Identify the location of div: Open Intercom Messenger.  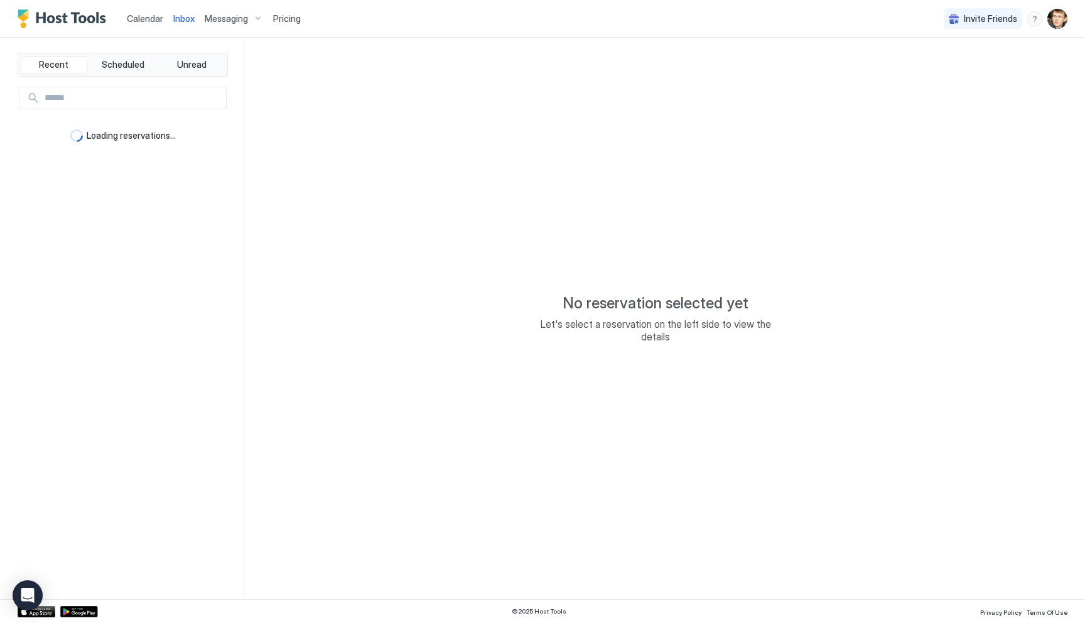
(28, 595).